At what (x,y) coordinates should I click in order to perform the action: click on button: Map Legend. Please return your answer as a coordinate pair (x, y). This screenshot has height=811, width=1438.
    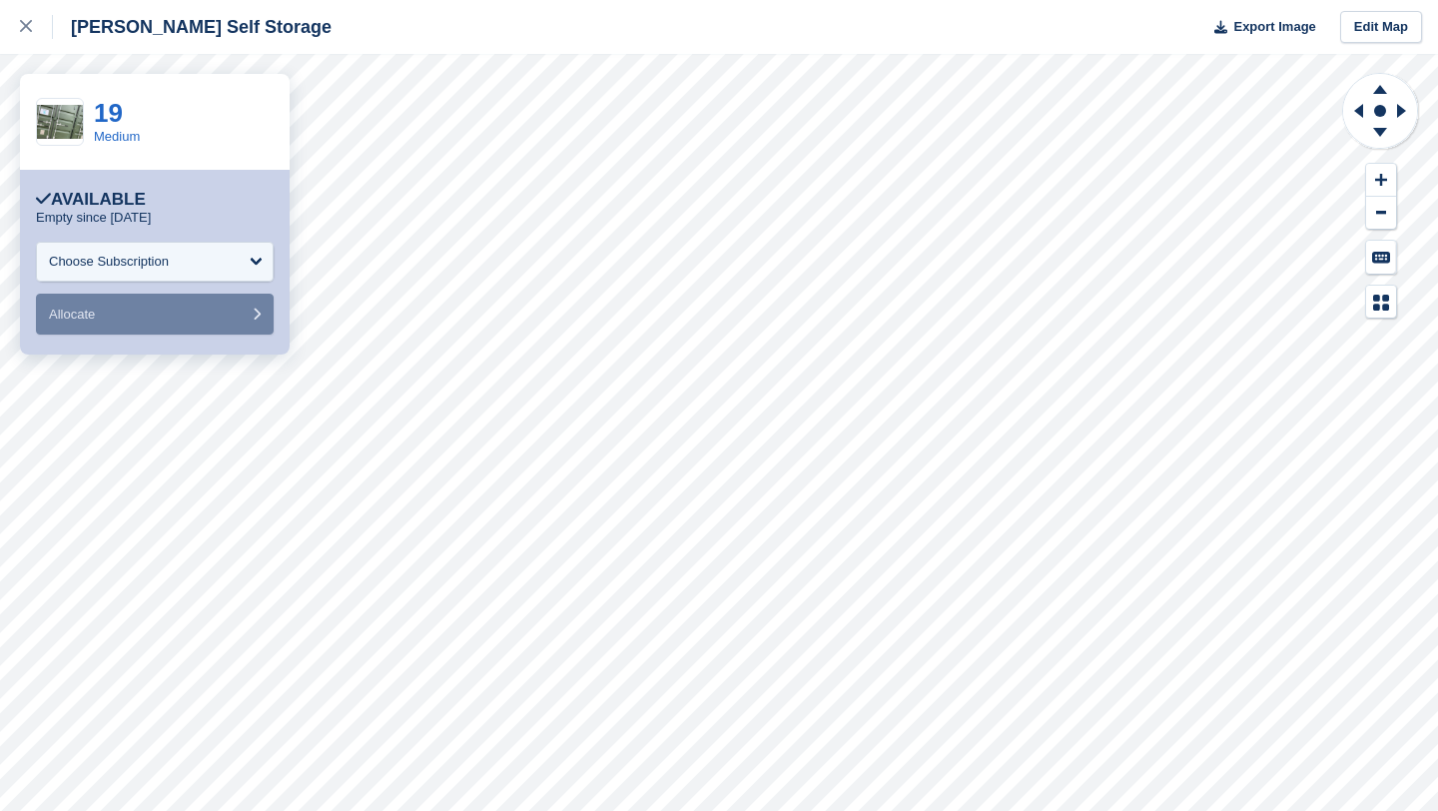
    Looking at the image, I should click on (1381, 302).